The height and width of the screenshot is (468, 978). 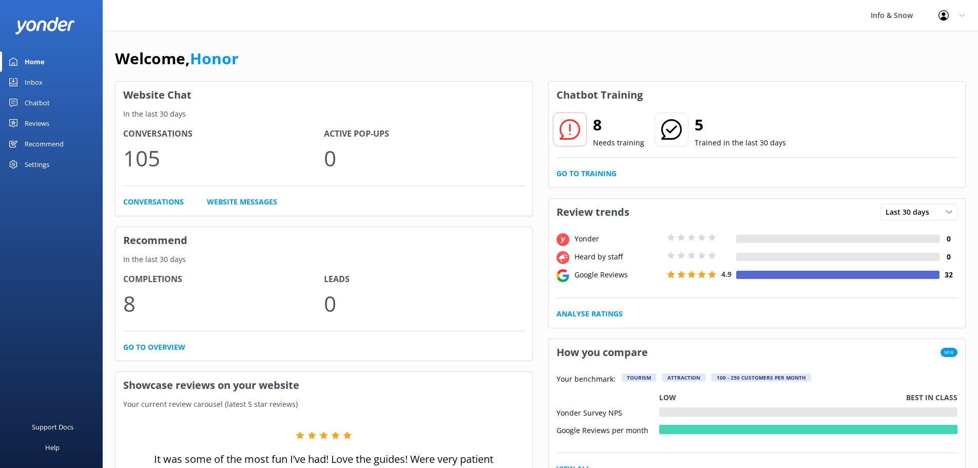 I want to click on a: Honor, so click(x=214, y=58).